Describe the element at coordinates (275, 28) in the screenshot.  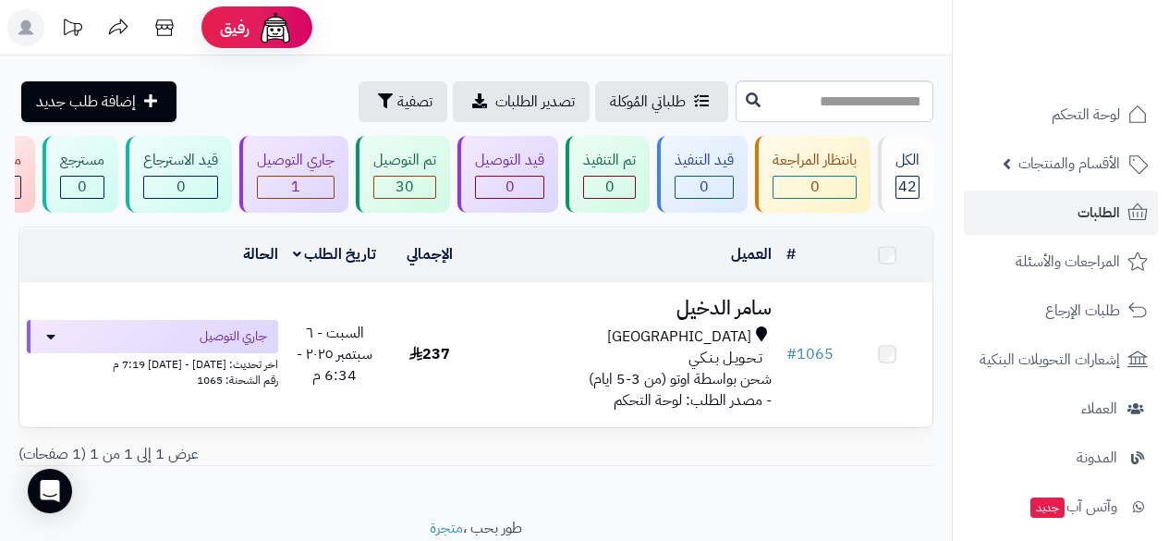
I see `img: ai-face.png` at that location.